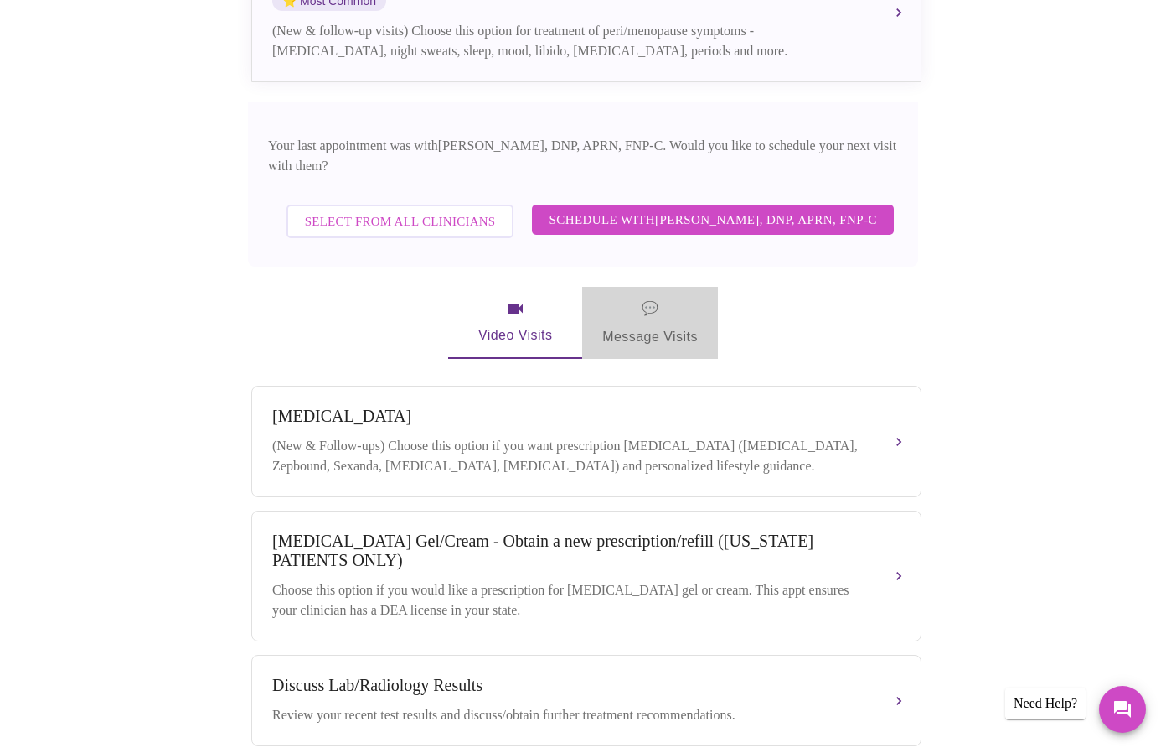  What do you see at coordinates (515, 323) in the screenshot?
I see `span: Video Visits` at bounding box center [515, 323].